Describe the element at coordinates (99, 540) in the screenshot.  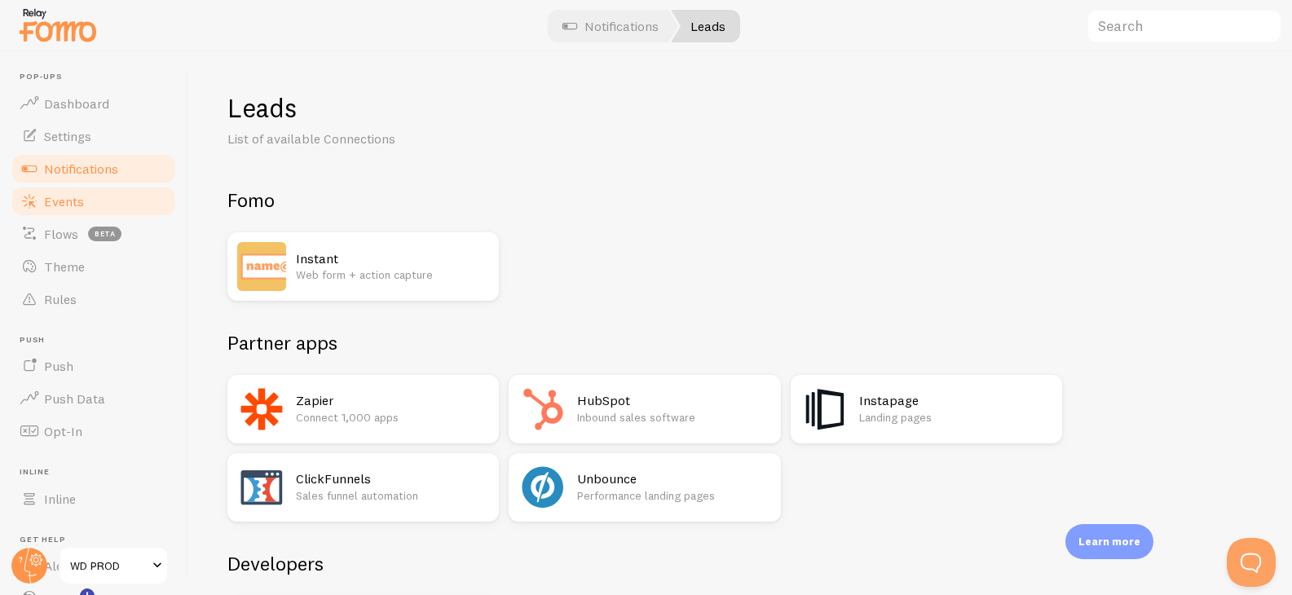
I see `span: Get Help` at that location.